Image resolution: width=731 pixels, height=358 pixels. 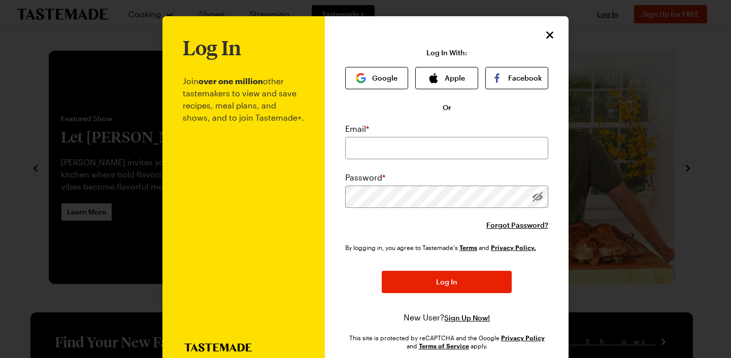 I want to click on button: Apple, so click(x=447, y=78).